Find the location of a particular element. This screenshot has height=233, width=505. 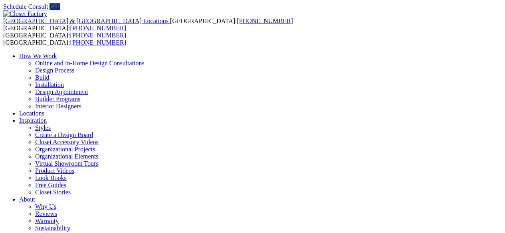

a: Builder Programs is located at coordinates (57, 99).